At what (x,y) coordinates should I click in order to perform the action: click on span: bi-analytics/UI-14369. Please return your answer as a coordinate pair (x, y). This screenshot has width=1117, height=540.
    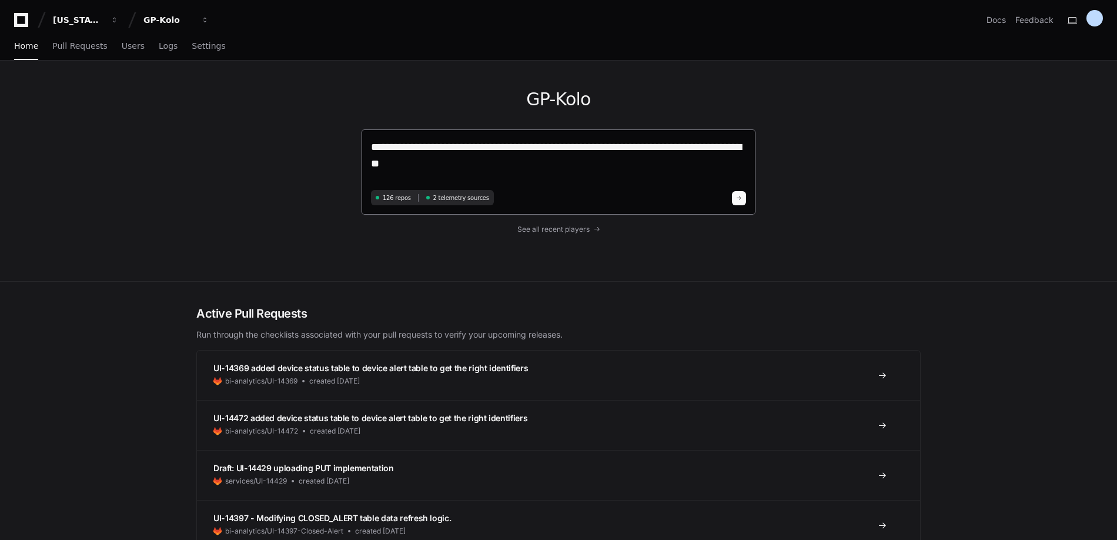
    Looking at the image, I should click on (261, 381).